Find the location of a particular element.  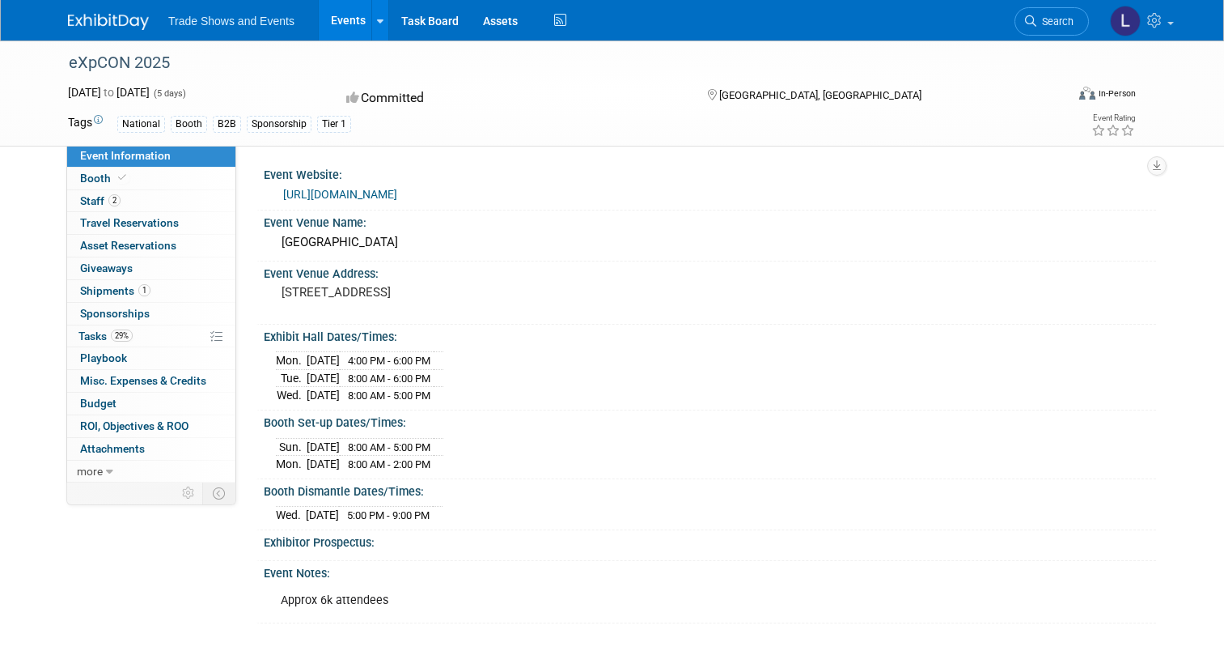

span: Giveaways is located at coordinates (106, 268).